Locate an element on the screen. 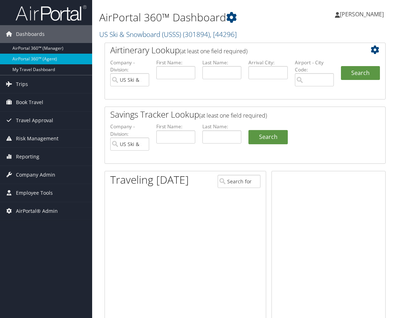 The height and width of the screenshot is (318, 398). button: Search is located at coordinates (361, 73).